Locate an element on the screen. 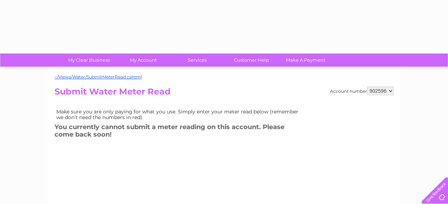 The width and height of the screenshot is (448, 204). h3: You currently cannot submit a meter reading on this account. Please come back soon! is located at coordinates (179, 132).